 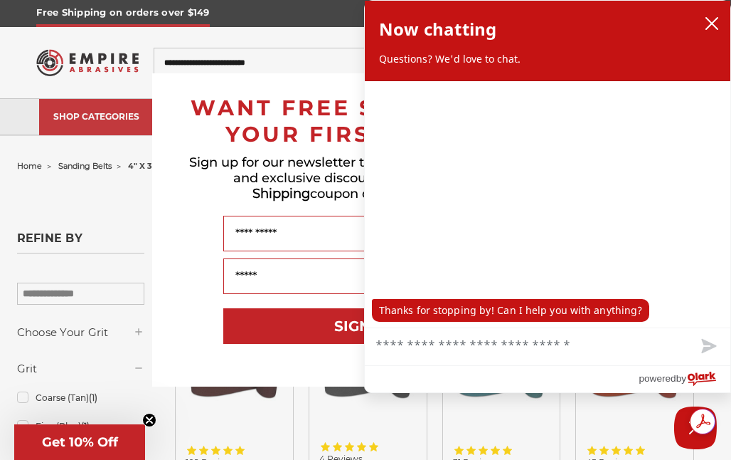 I want to click on p: Questions? We'd love to chat., so click(x=548, y=59).